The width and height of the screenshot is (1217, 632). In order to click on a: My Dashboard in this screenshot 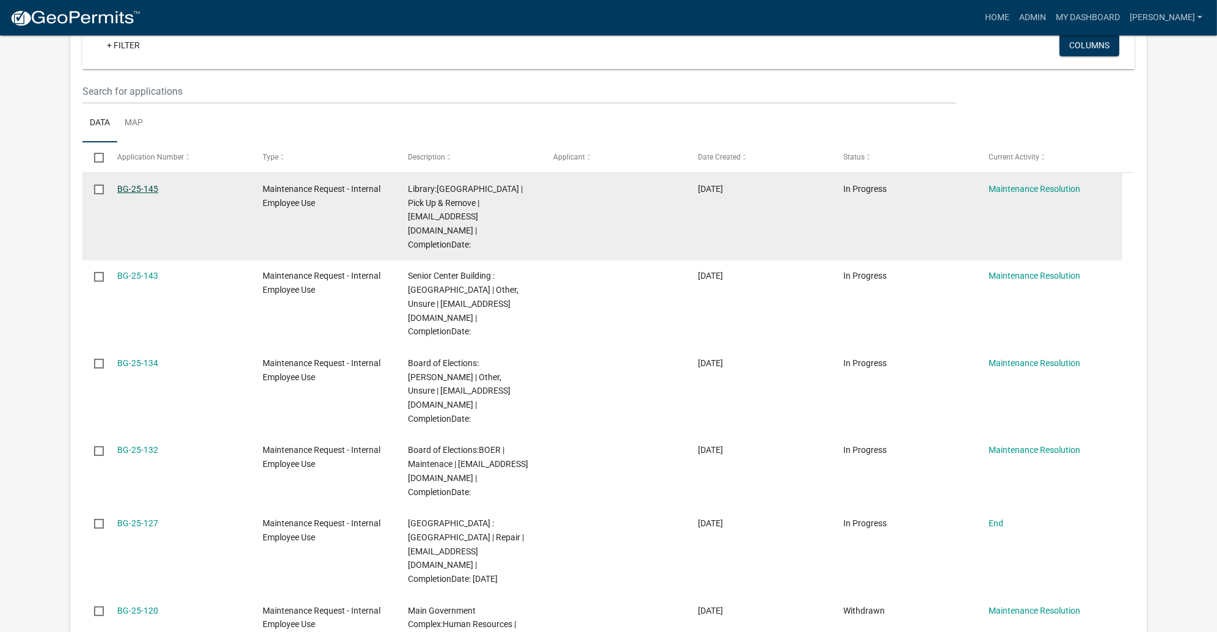, I will do `click(1088, 18)`.